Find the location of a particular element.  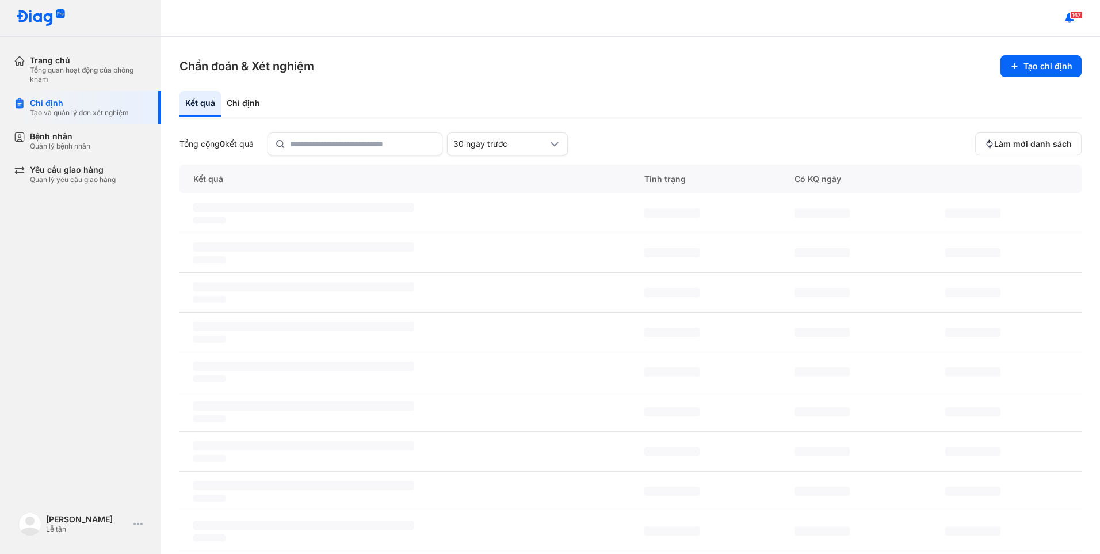

div: Tổng cộng kết quả is located at coordinates (216, 144).